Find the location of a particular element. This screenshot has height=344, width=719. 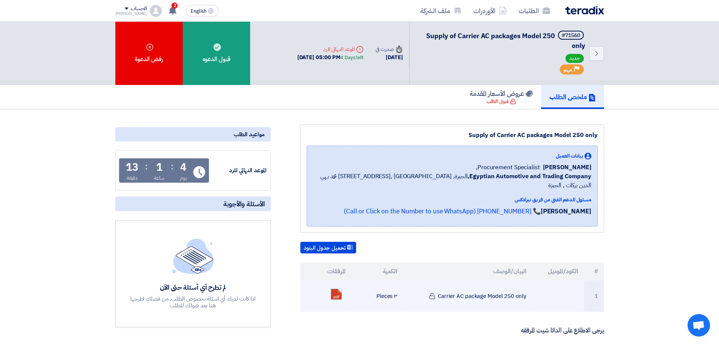

span: Procurement Specialist, is located at coordinates (508, 167).